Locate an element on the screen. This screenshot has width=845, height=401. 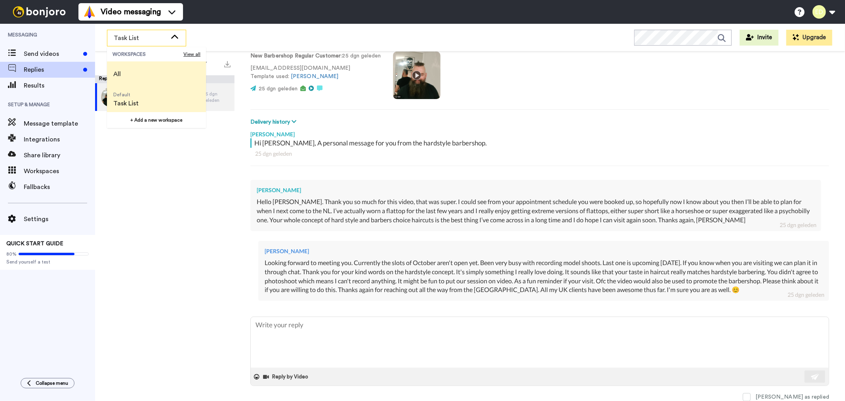
button: Reply by Video is located at coordinates (287, 377).